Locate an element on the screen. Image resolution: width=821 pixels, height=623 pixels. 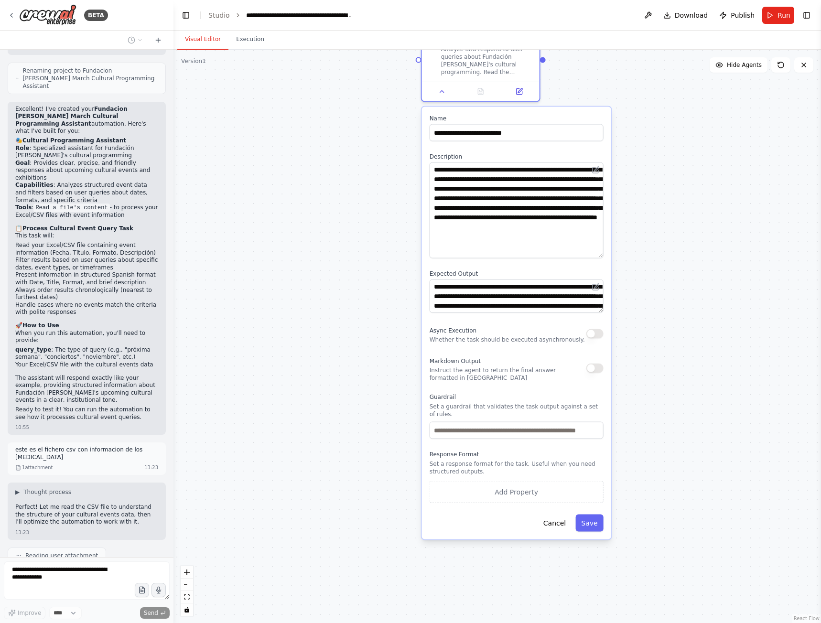
span: Publish is located at coordinates (742, 15).